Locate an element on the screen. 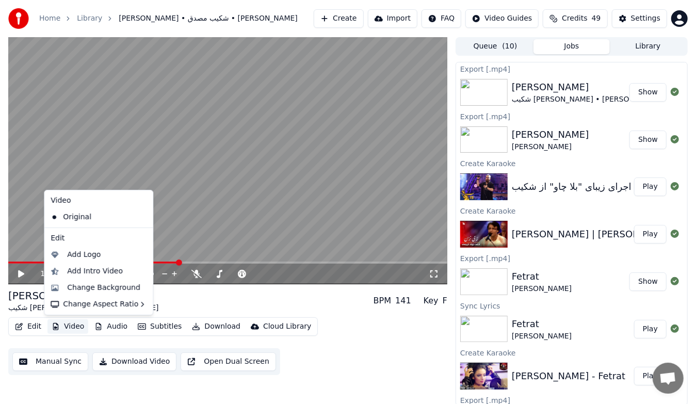 The height and width of the screenshot is (404, 696). div: Add Intro Video is located at coordinates (95, 271).